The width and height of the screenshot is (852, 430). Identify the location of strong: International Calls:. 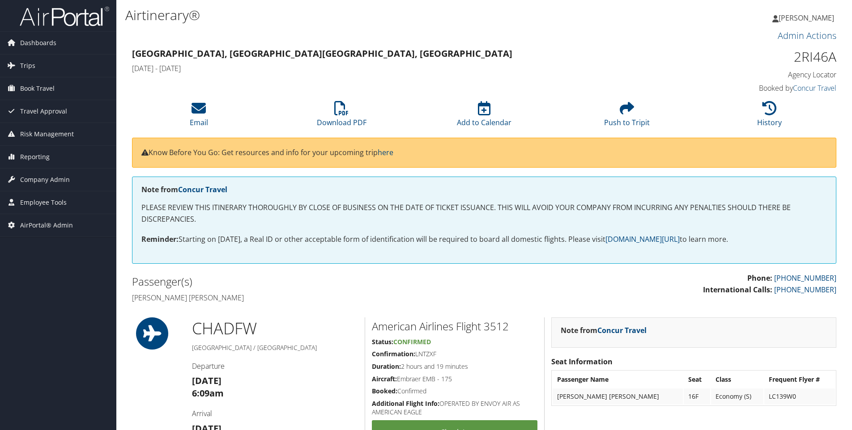
(737, 290).